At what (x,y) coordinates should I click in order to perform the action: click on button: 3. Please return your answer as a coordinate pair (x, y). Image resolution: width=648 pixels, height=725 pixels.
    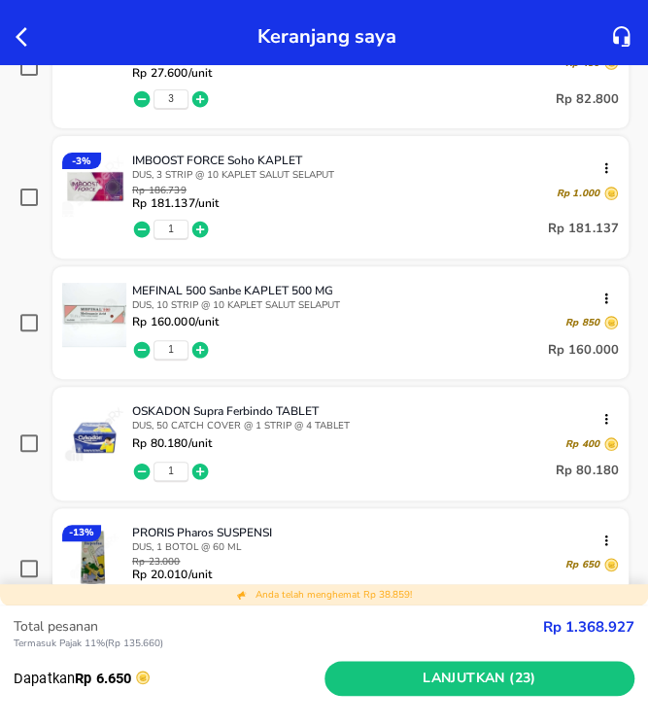
    Looking at the image, I should click on (171, 99).